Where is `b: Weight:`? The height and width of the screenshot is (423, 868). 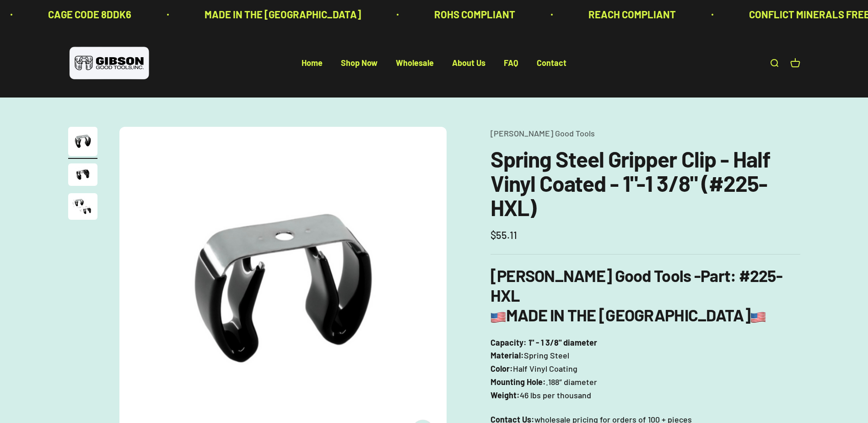 b: Weight: is located at coordinates (505, 395).